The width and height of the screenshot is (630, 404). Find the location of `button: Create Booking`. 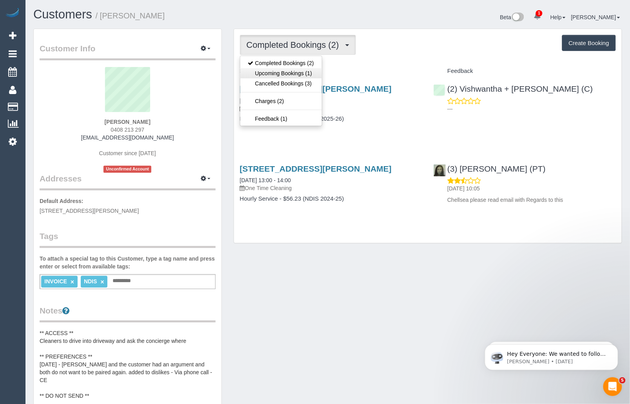

button: Create Booking is located at coordinates (589, 43).